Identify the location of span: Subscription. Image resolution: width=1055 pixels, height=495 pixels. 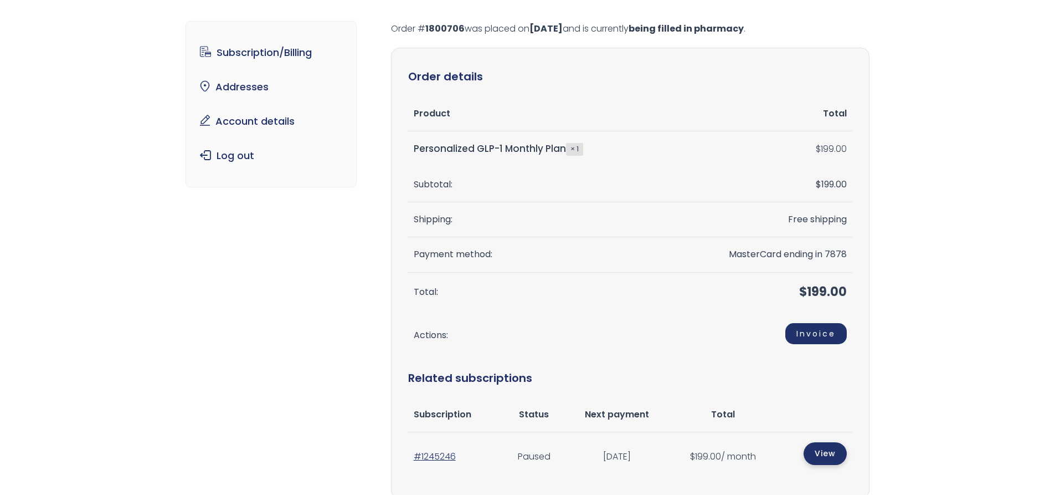
(442, 414).